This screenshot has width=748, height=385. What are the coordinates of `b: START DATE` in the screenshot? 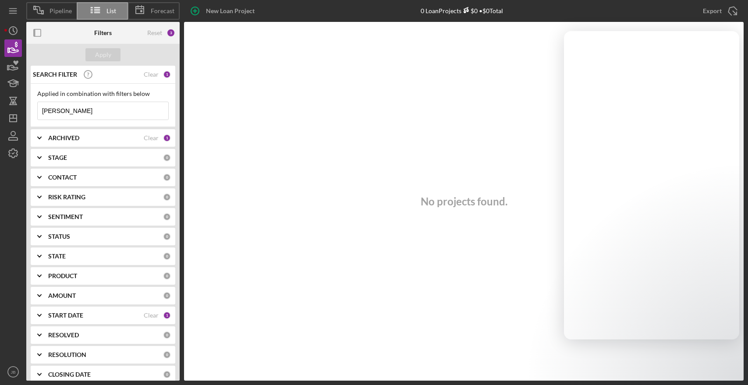 It's located at (66, 316).